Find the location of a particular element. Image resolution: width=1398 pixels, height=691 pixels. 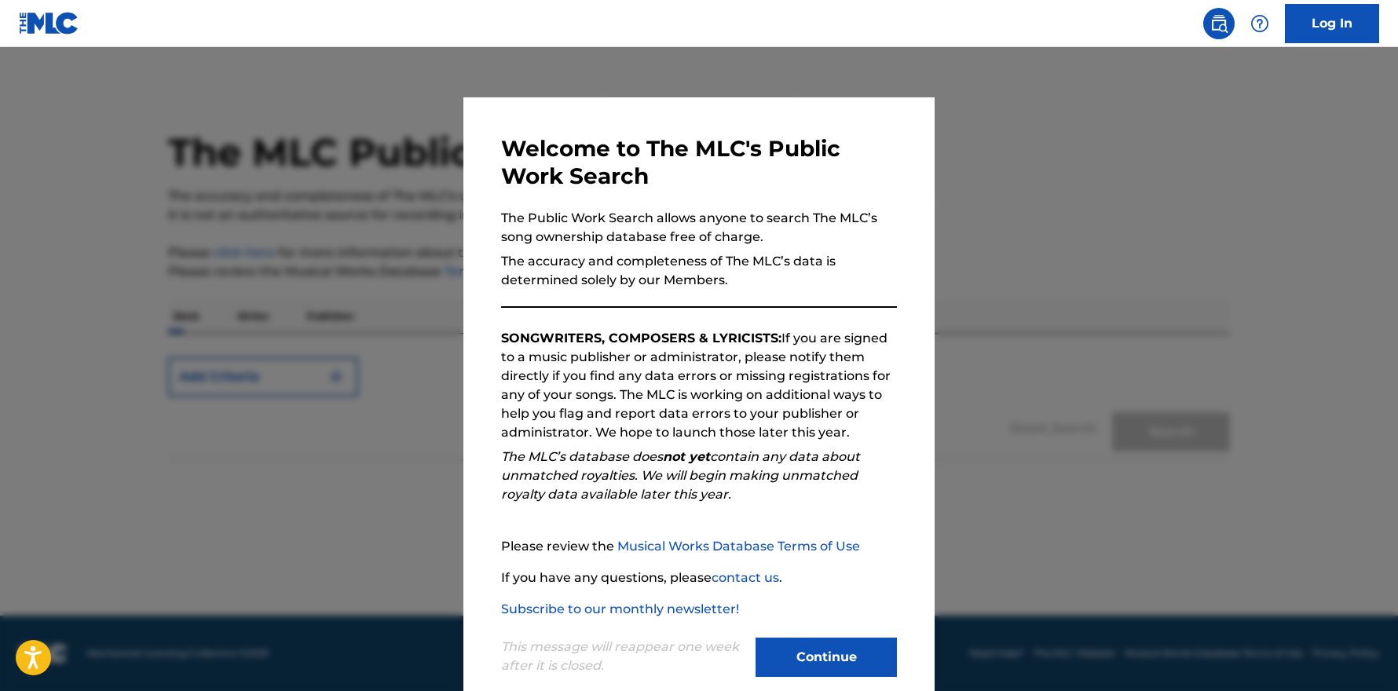

a: Musical Works Database Terms of Use is located at coordinates (738, 546).